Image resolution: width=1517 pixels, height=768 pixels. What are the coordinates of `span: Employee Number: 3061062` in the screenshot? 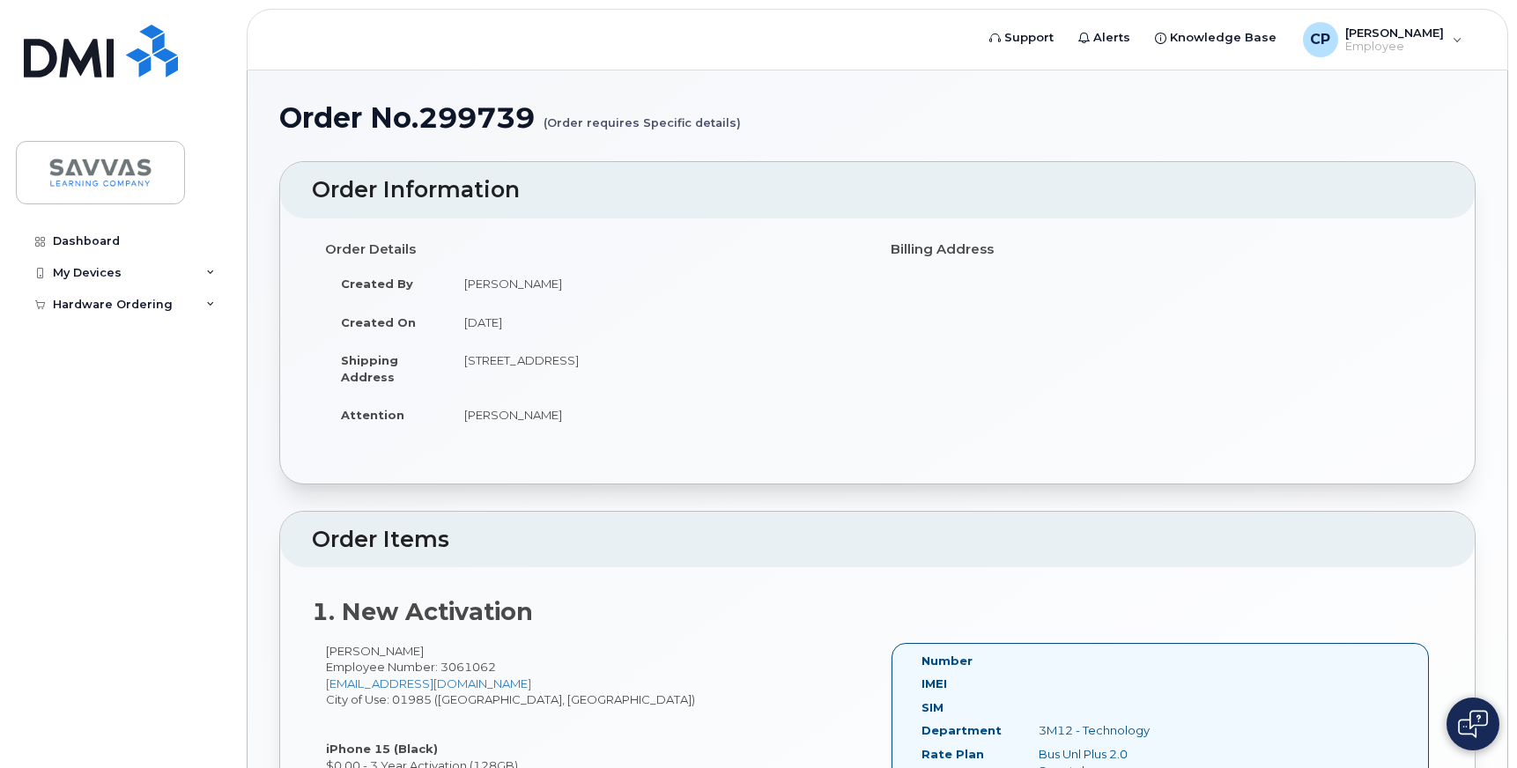 It's located at (410, 667).